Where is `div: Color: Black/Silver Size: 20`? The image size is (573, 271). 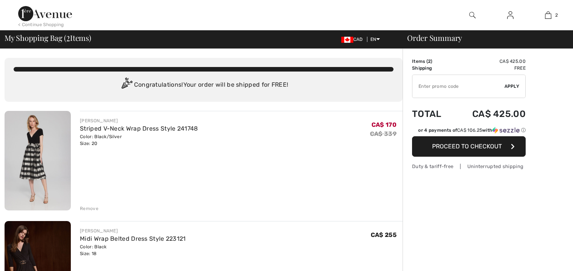
div: Color: Black/Silver Size: 20 is located at coordinates (139, 140).